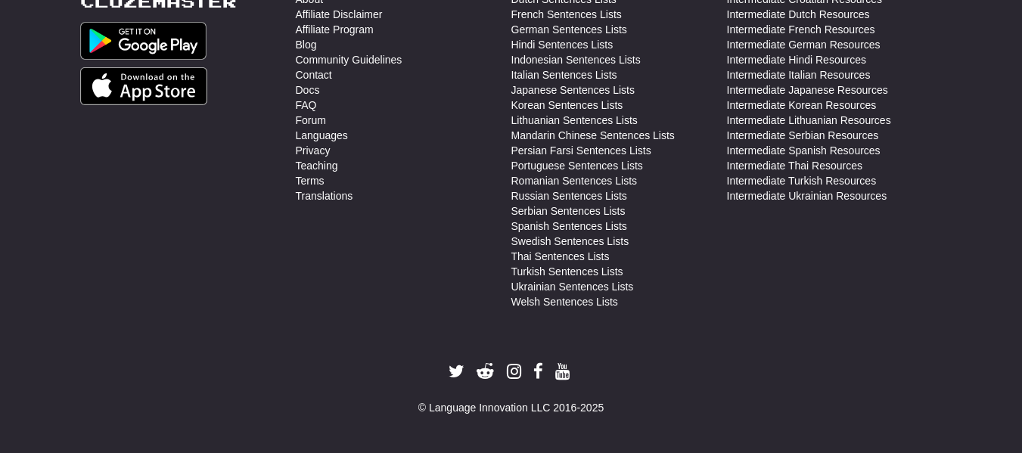 This screenshot has width=1022, height=453. I want to click on a: Intermediate Hindi Resources, so click(797, 60).